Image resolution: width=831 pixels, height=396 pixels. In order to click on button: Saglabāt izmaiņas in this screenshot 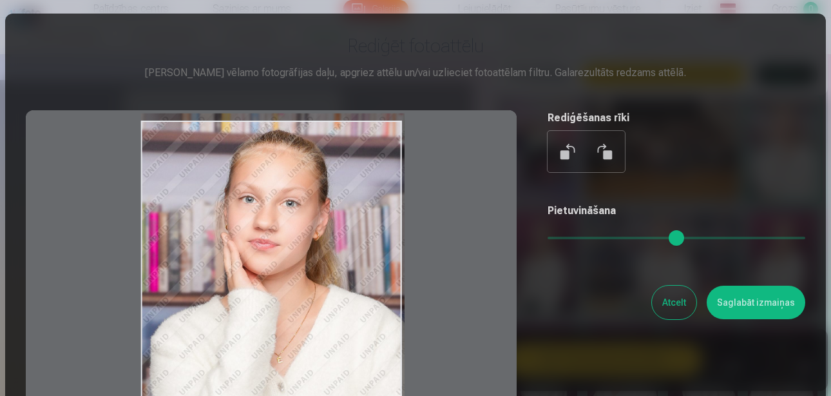, I will do `click(756, 302)`.